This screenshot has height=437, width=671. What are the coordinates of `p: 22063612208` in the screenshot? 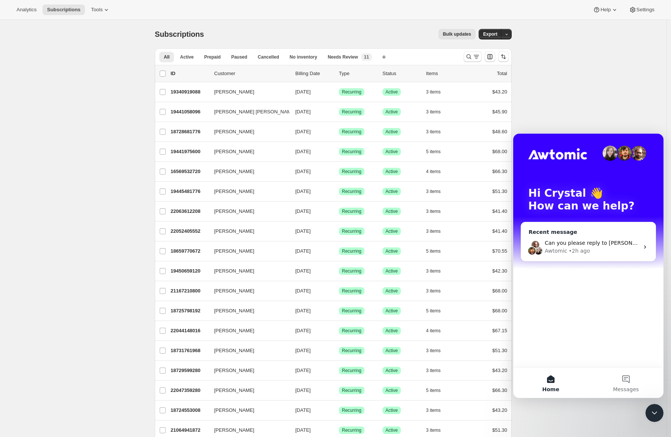 It's located at (189, 212).